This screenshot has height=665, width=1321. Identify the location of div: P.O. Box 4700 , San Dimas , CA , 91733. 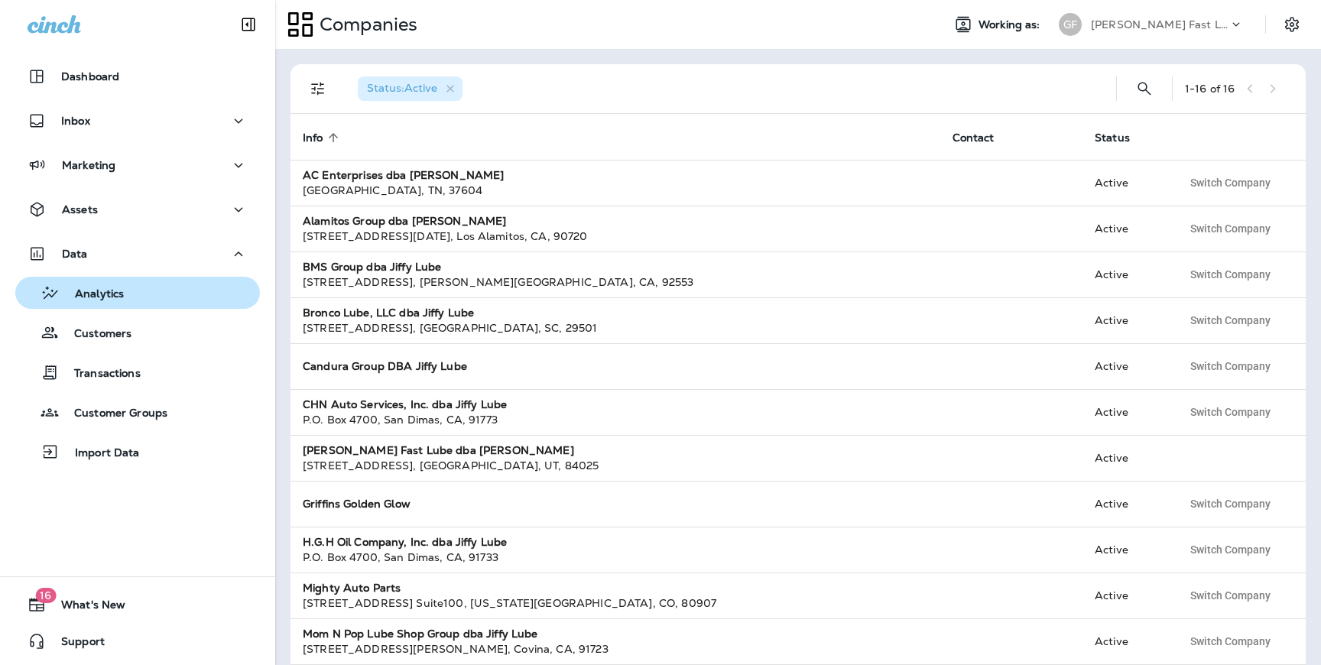
(615, 557).